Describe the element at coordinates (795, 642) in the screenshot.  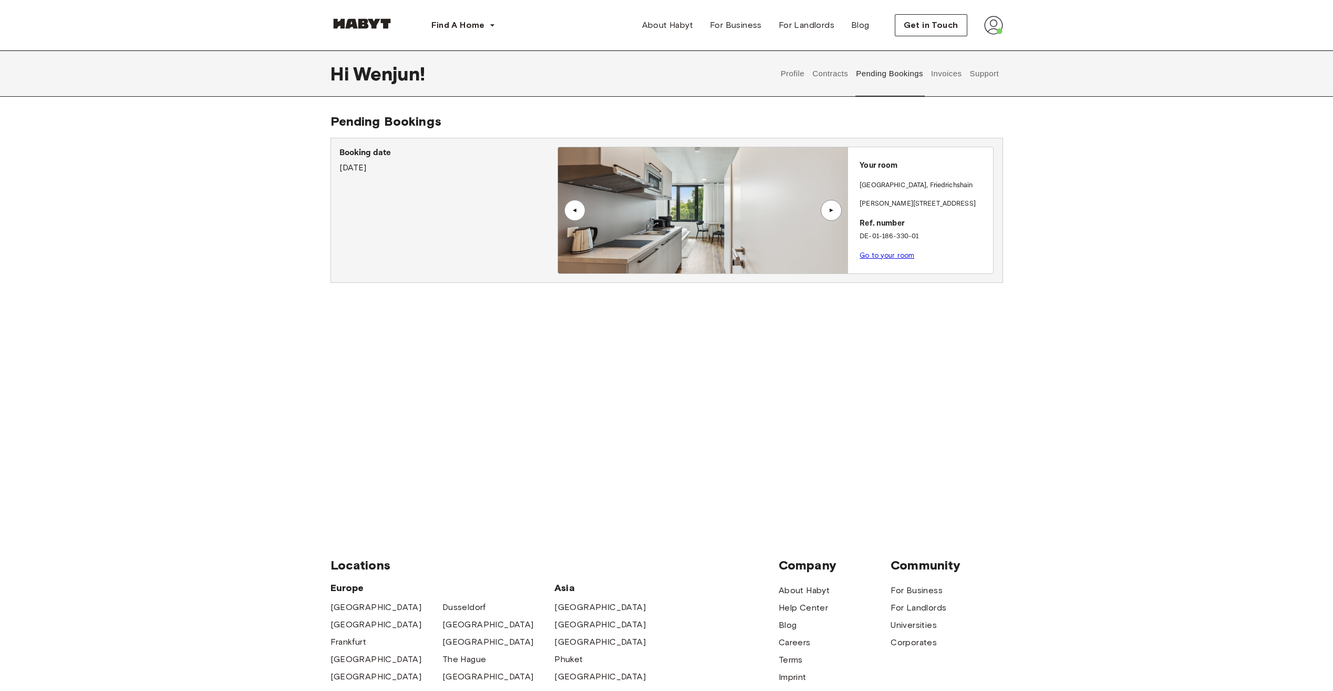
I see `span: Careers` at that location.